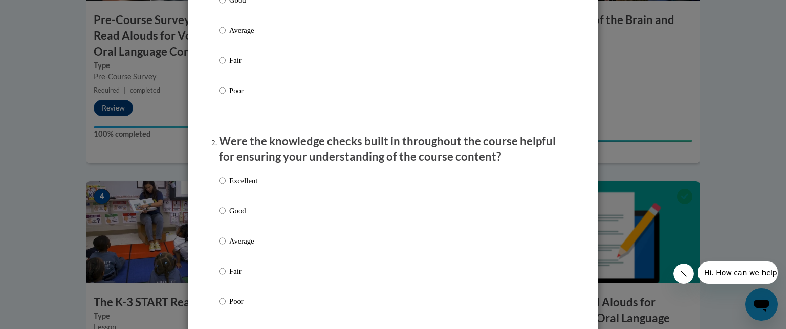 The image size is (786, 329). Describe the element at coordinates (243, 211) in the screenshot. I see `p: Good` at that location.